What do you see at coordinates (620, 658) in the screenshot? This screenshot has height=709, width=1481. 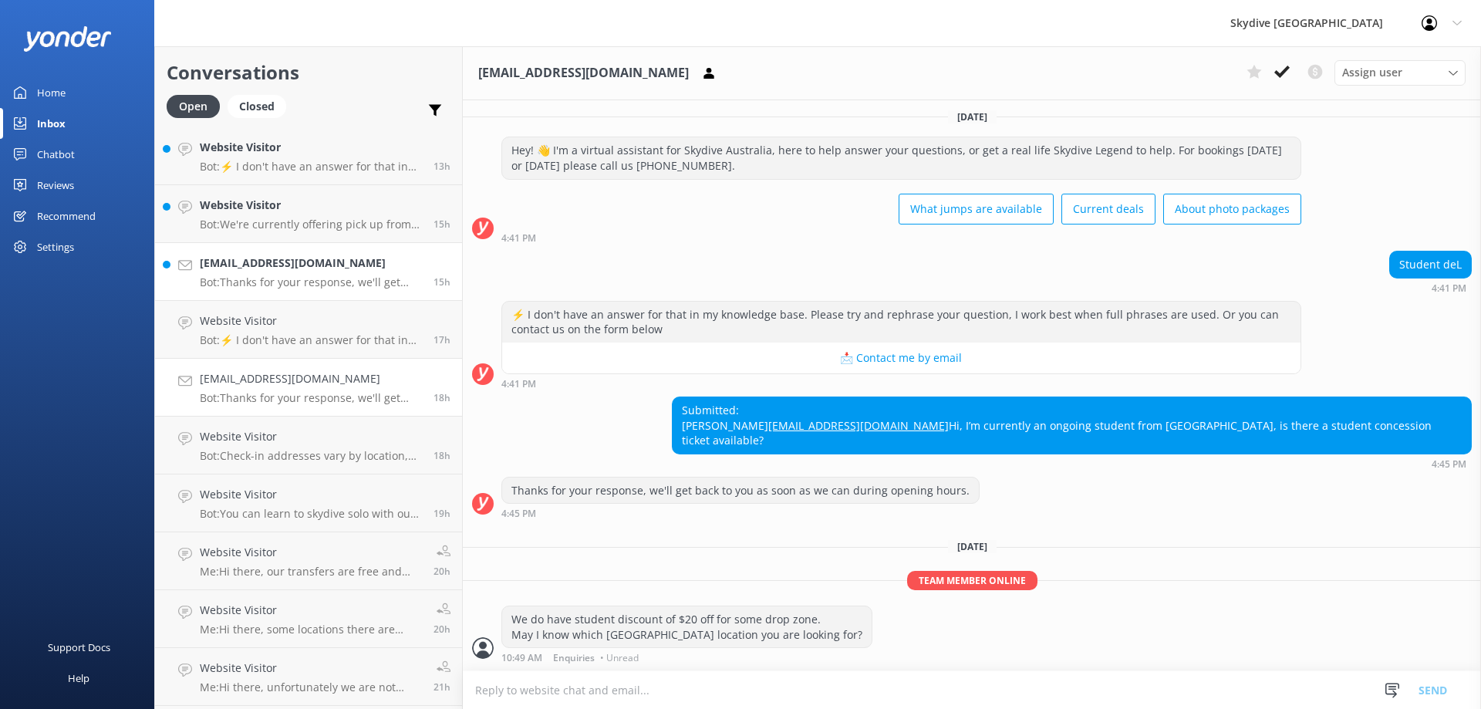 I see `span: • Unread` at bounding box center [620, 658].